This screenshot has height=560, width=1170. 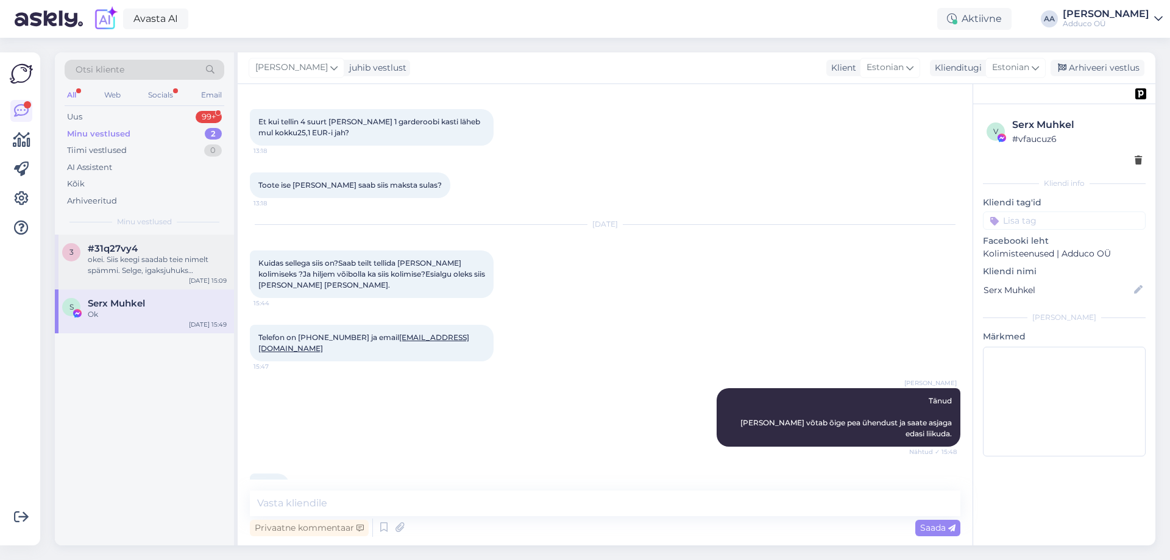 What do you see at coordinates (97, 151) in the screenshot?
I see `div: Tiimi vestlused` at bounding box center [97, 151].